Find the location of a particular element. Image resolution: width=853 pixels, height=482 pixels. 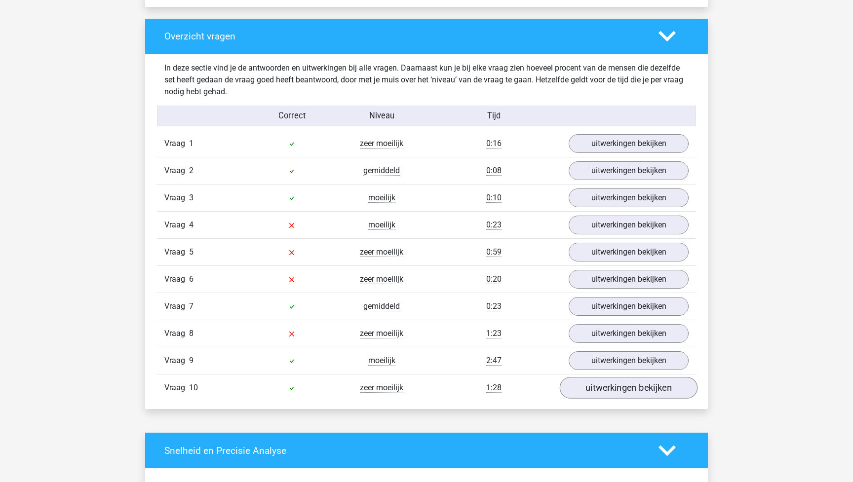

div: In deze sectie vind je de antwoorden en uitwerkingen bij alle vragen. Daarnaast kun je bij elke v... is located at coordinates (427, 80).